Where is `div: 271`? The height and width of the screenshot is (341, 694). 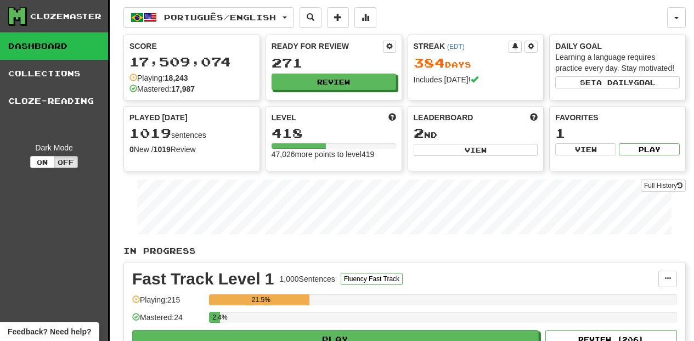 div: 271 is located at coordinates (334, 63).